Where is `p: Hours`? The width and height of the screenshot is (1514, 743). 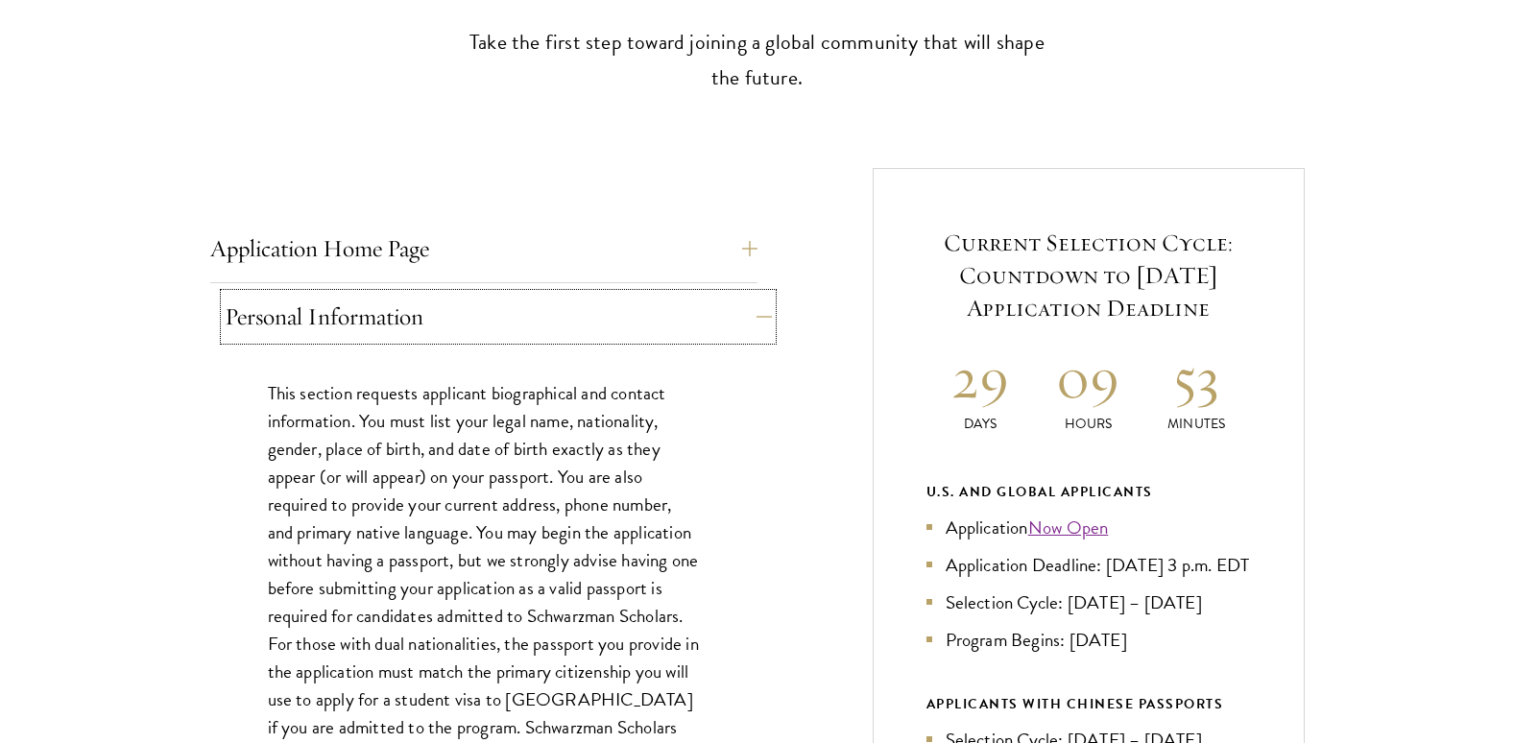
p: Hours is located at coordinates (1088, 423).